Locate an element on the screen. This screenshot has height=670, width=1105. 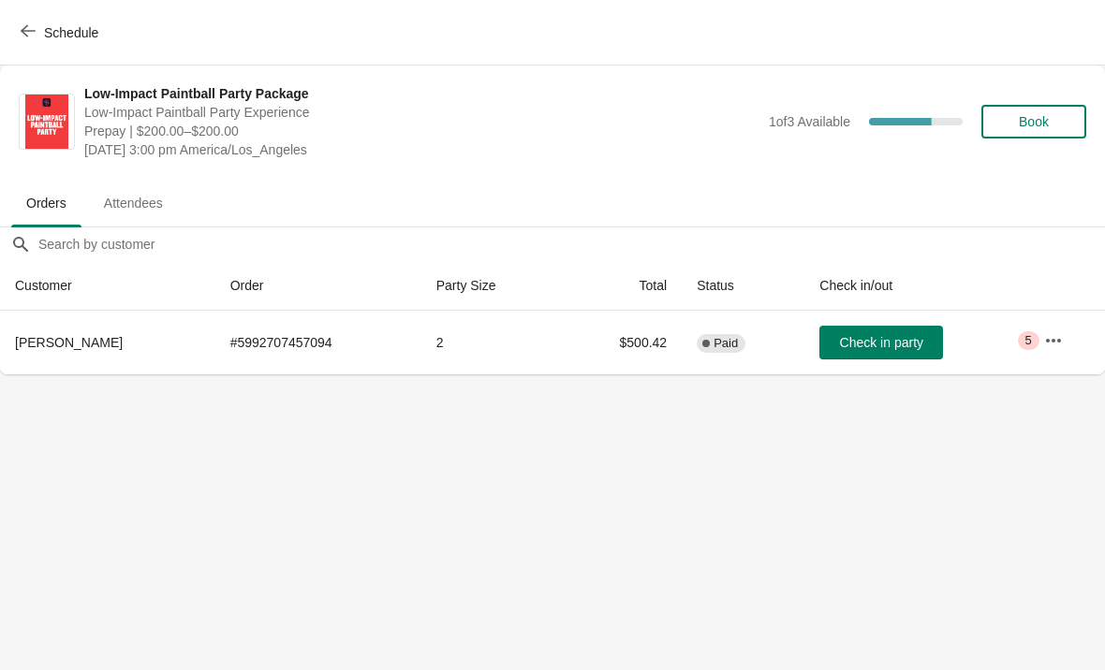
th: Party Size is located at coordinates (492, 286).